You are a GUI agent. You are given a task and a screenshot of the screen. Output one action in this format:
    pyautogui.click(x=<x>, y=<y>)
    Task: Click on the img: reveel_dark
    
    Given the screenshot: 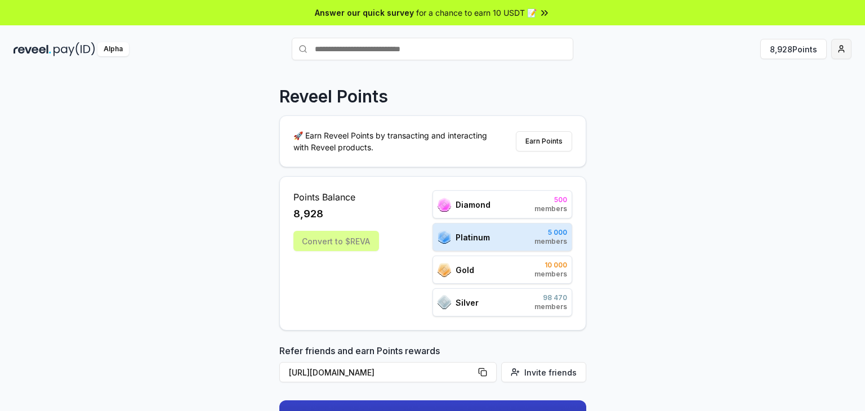 What is the action you would take?
    pyautogui.click(x=32, y=49)
    